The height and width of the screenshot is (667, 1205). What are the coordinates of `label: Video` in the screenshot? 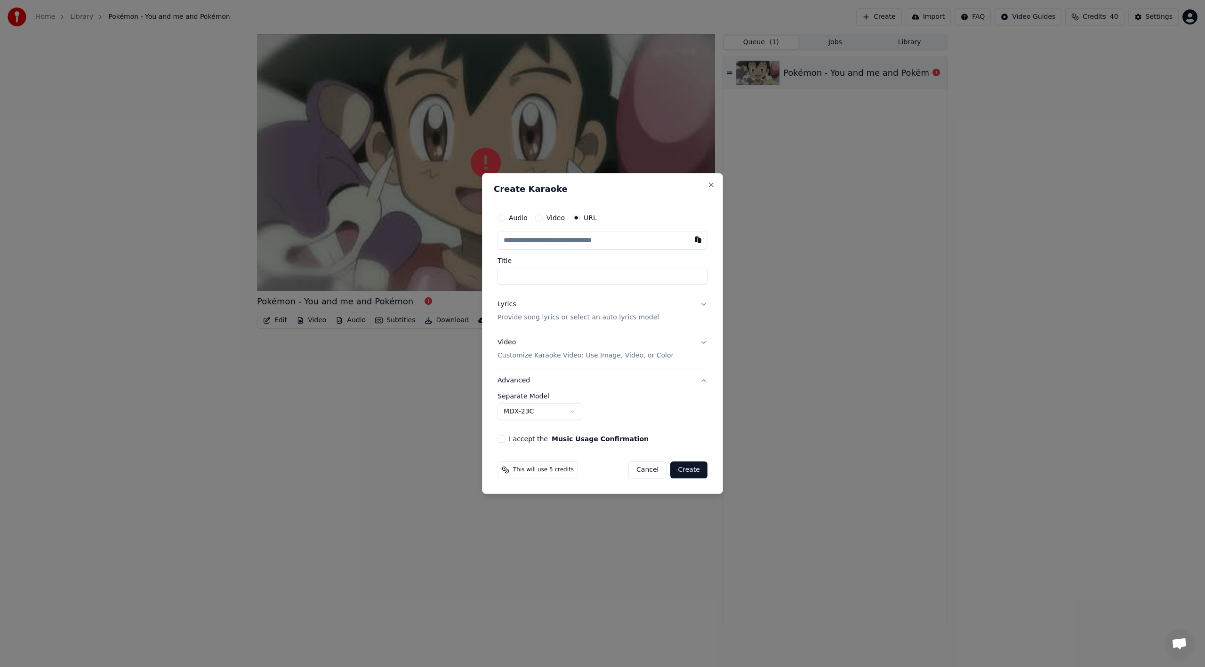 It's located at (555, 218).